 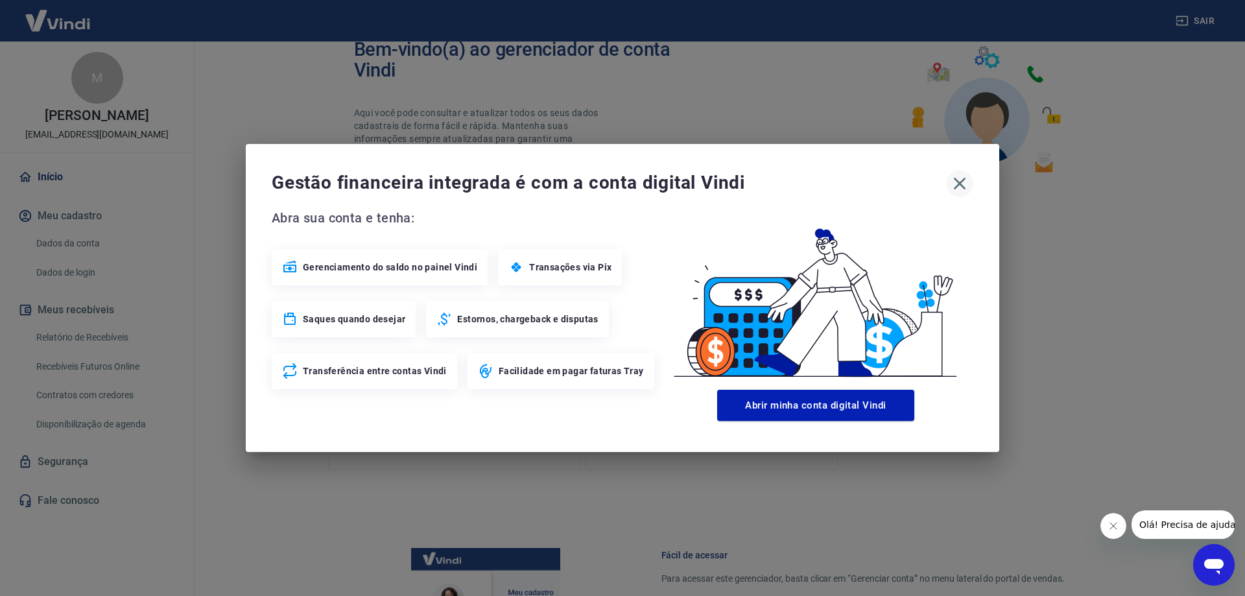 I want to click on span: Gerenciamento do saldo no painel Vindi, so click(x=390, y=267).